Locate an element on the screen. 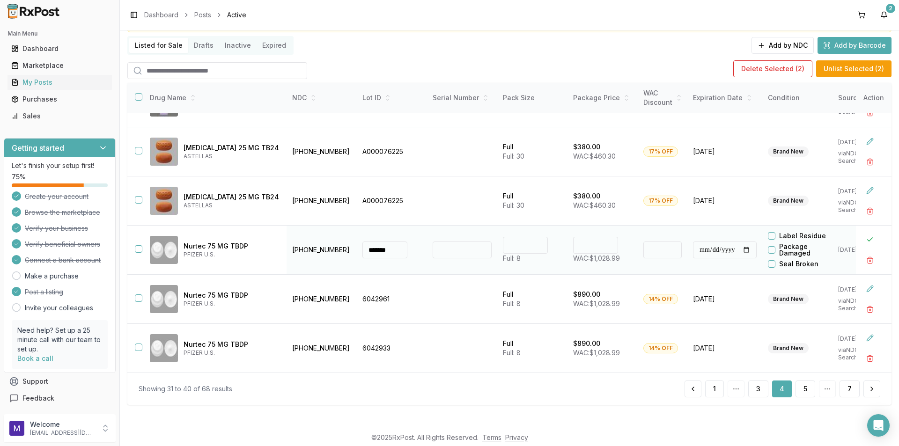 This screenshot has width=899, height=446. img: Nurtec 75 MG TBDP is located at coordinates (164, 348).